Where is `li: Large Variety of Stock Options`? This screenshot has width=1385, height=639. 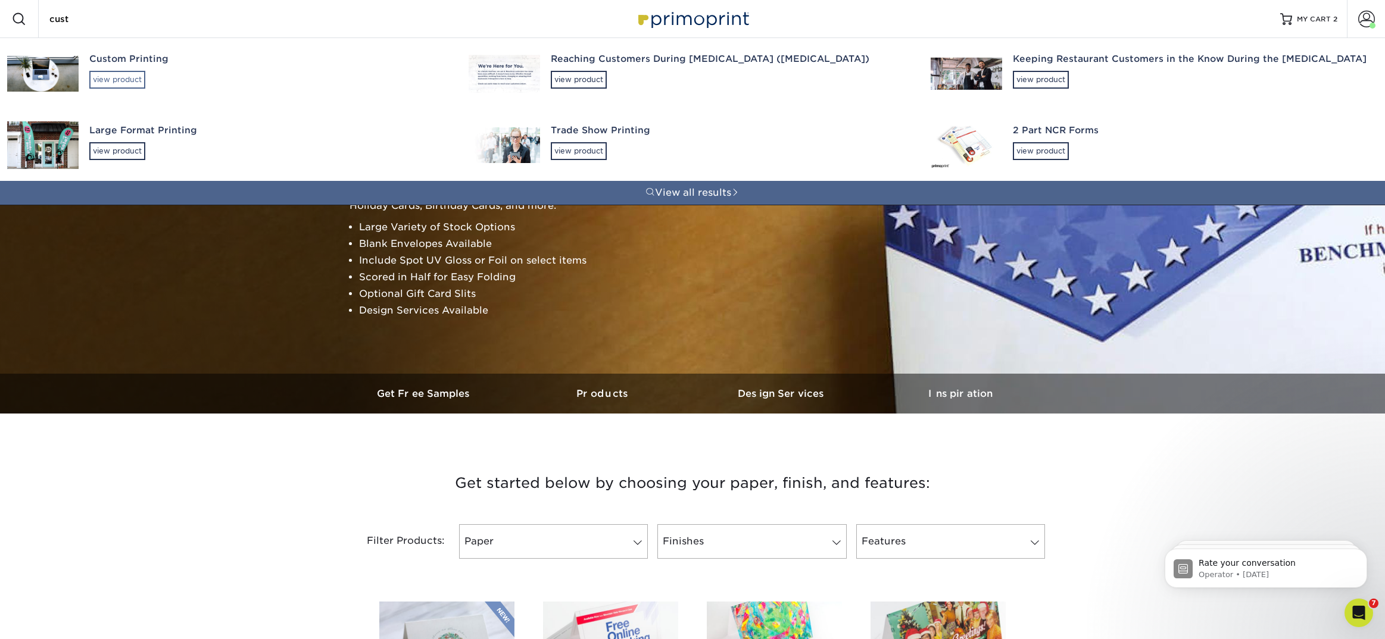 li: Large Variety of Stock Options is located at coordinates (503, 227).